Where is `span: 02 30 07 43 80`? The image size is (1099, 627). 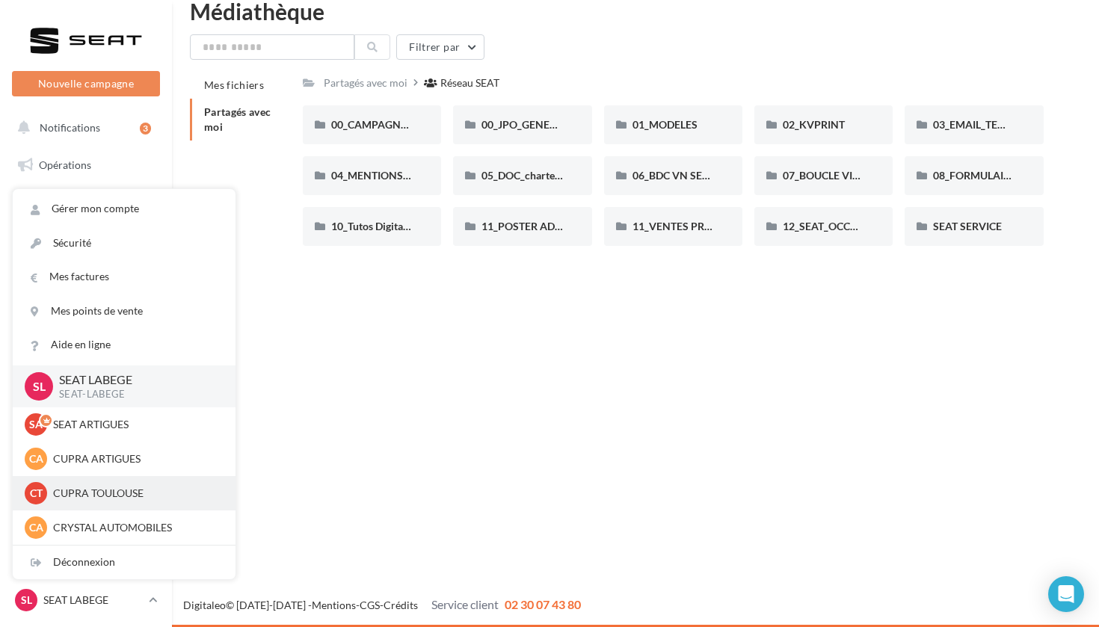 span: 02 30 07 43 80 is located at coordinates (543, 604).